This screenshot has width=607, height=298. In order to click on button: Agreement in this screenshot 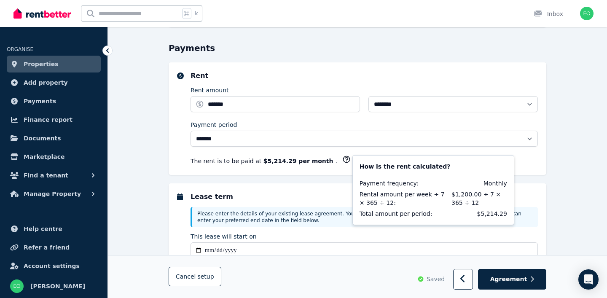, I will do `click(512, 280)`.